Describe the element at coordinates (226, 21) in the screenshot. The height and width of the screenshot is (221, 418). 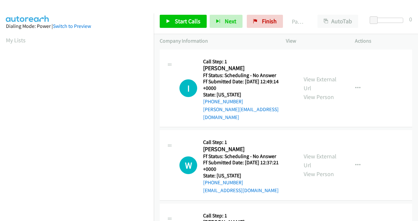
I see `button: Next` at that location.